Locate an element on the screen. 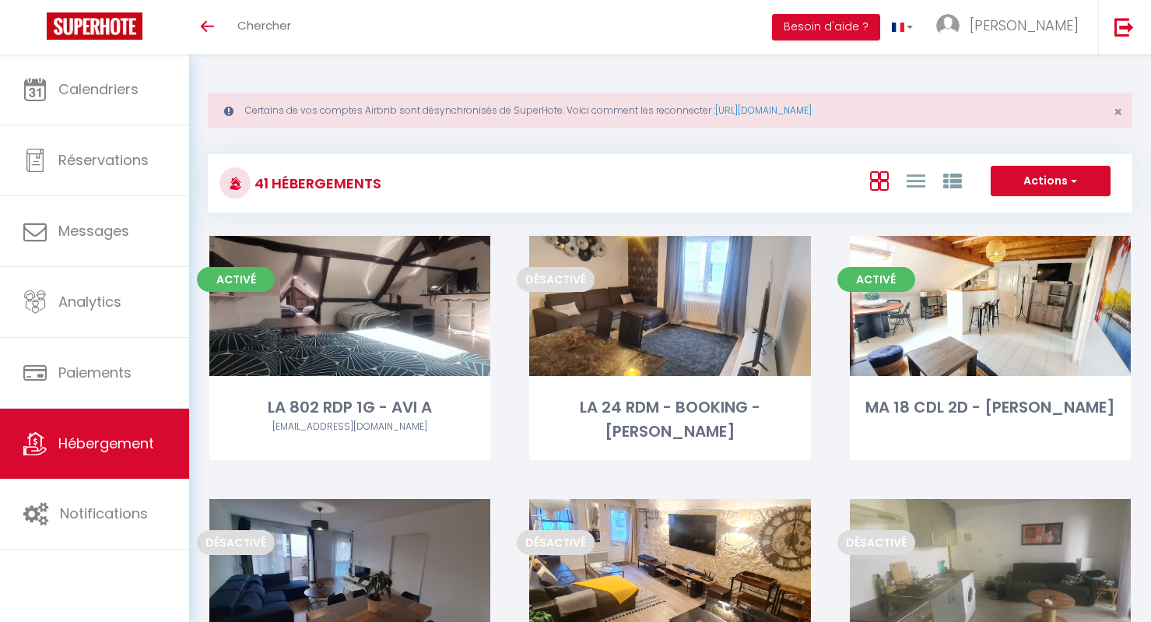  img: Super Booking is located at coordinates (94, 26).